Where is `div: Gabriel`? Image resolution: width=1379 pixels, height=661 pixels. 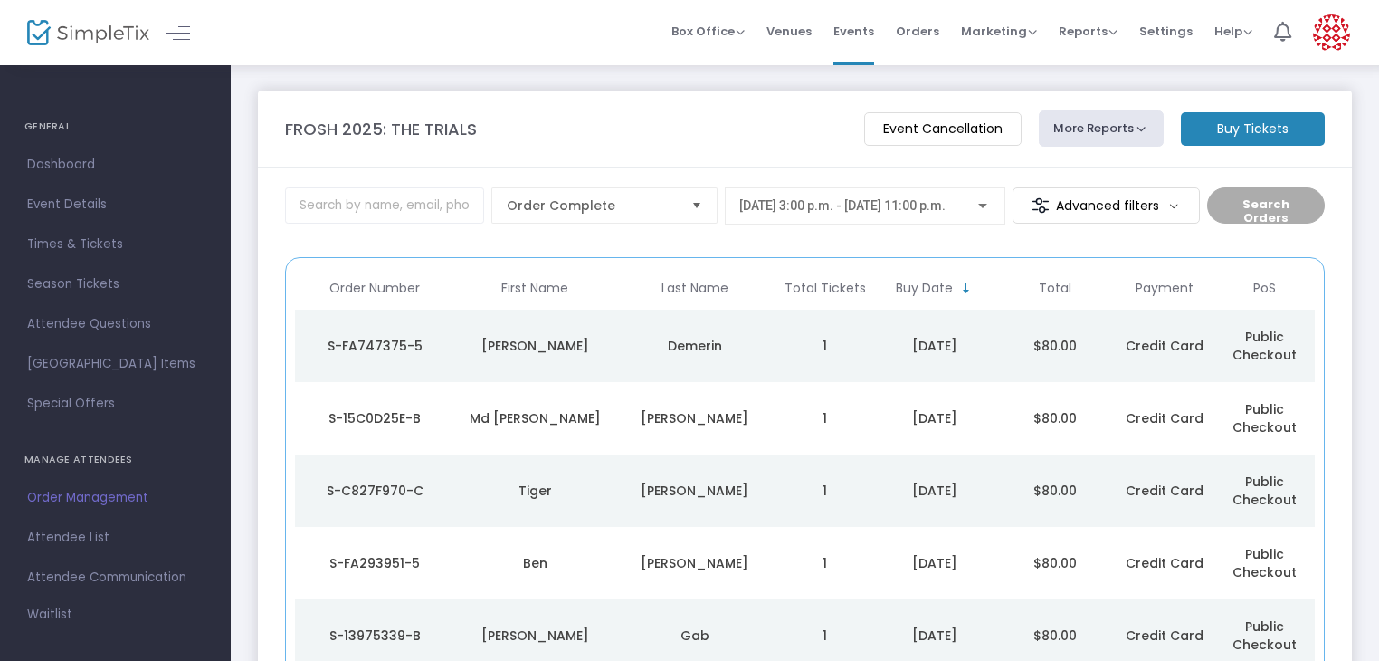
div: Gabriel is located at coordinates (535, 346).